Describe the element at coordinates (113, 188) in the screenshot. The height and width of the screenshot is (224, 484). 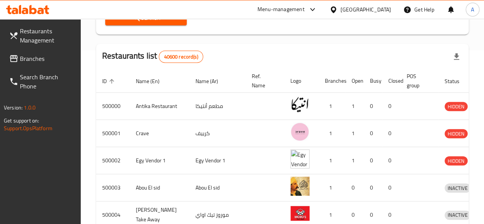
I see `td: 500003` at that location.